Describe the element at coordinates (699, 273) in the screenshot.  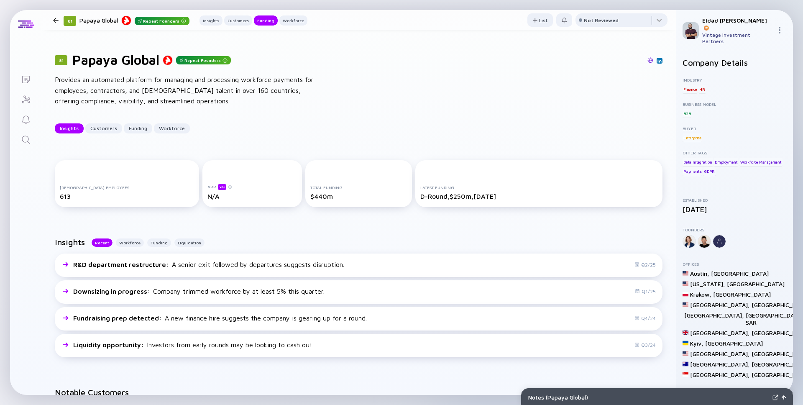
I see `div: Austin ,` at that location.